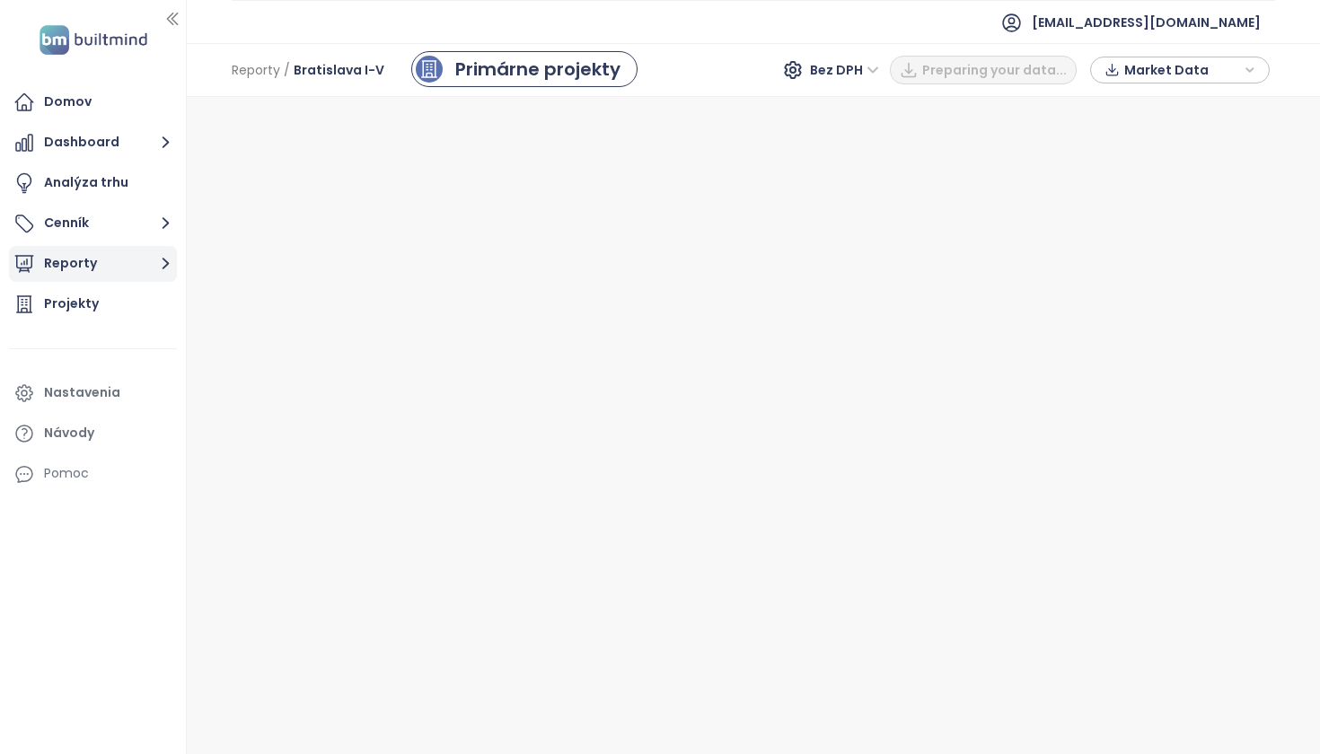  I want to click on a: Domov, so click(92, 102).